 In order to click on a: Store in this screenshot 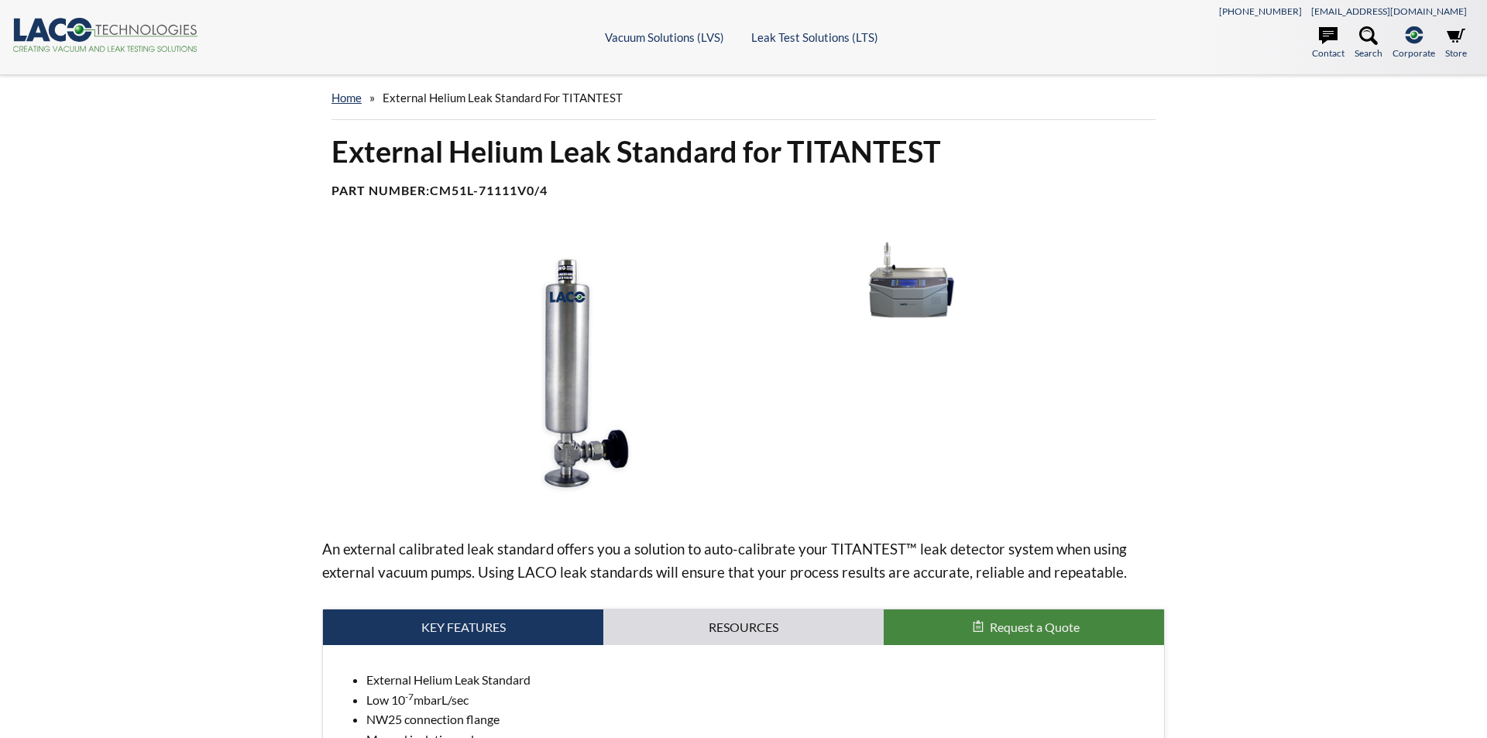, I will do `click(1456, 43)`.